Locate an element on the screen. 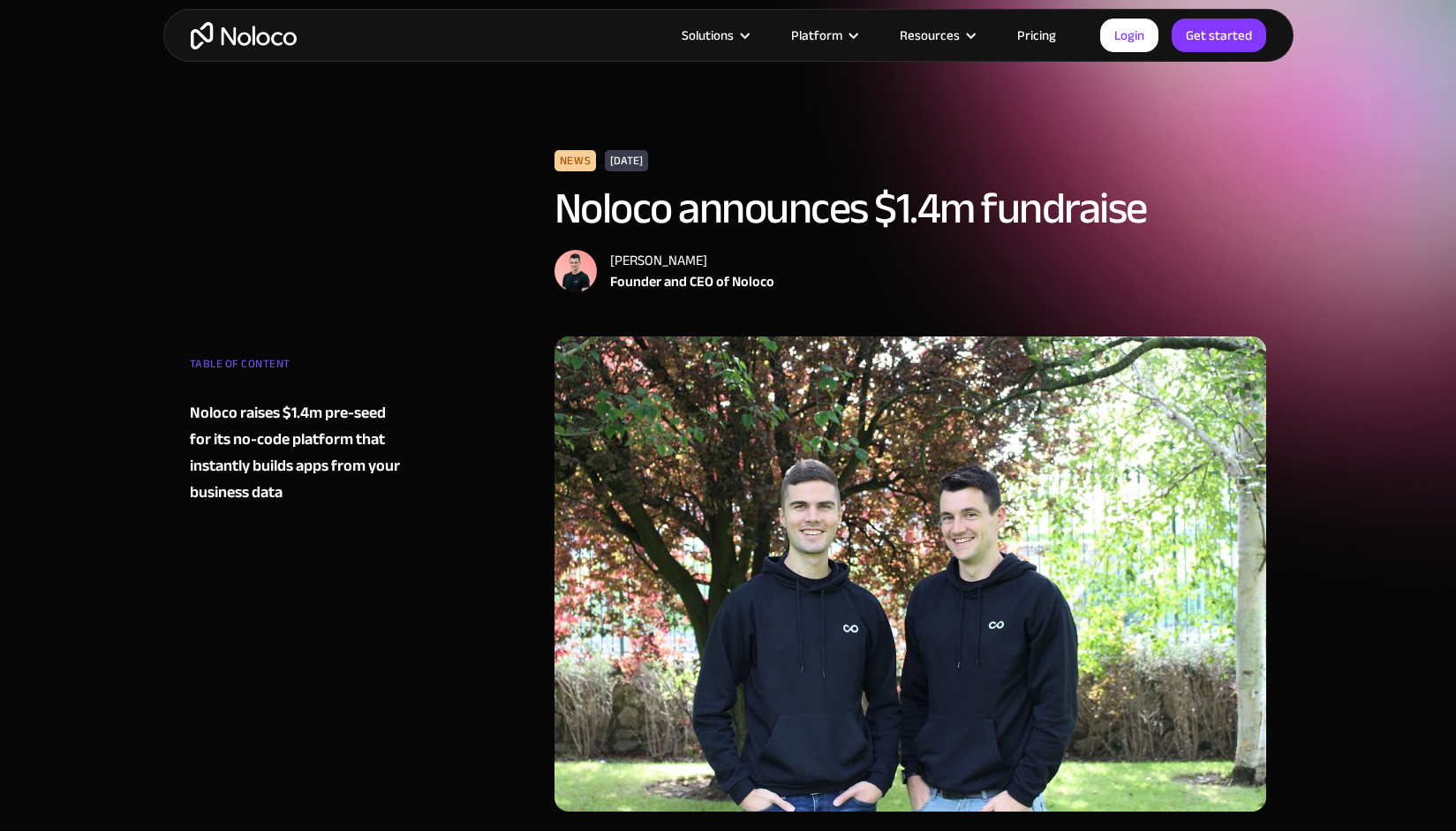  a: Login is located at coordinates (1129, 35).